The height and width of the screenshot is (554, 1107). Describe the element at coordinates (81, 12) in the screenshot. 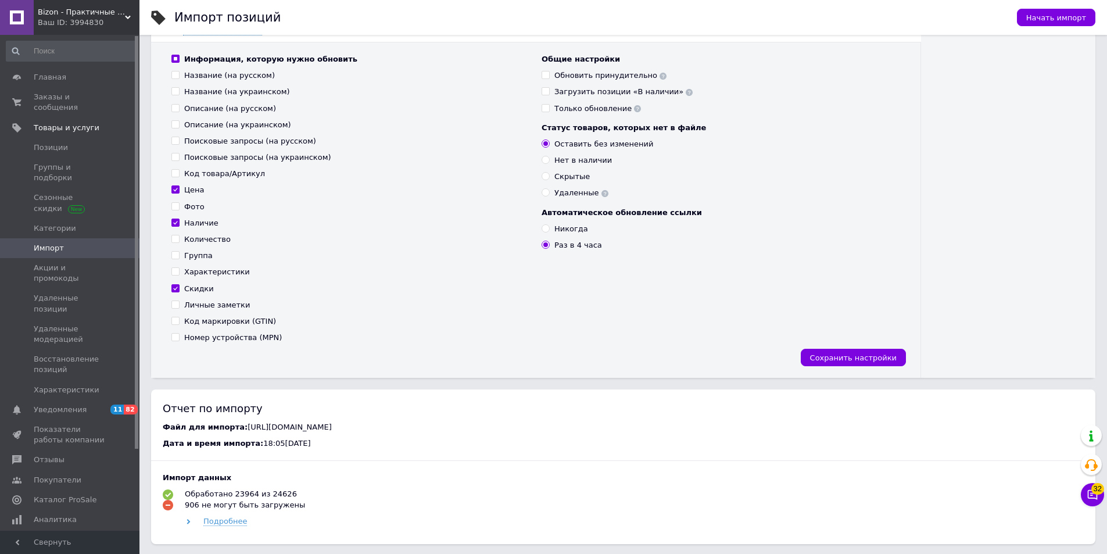

I see `span: Bizon - Практичные решения для дома и сада!` at that location.